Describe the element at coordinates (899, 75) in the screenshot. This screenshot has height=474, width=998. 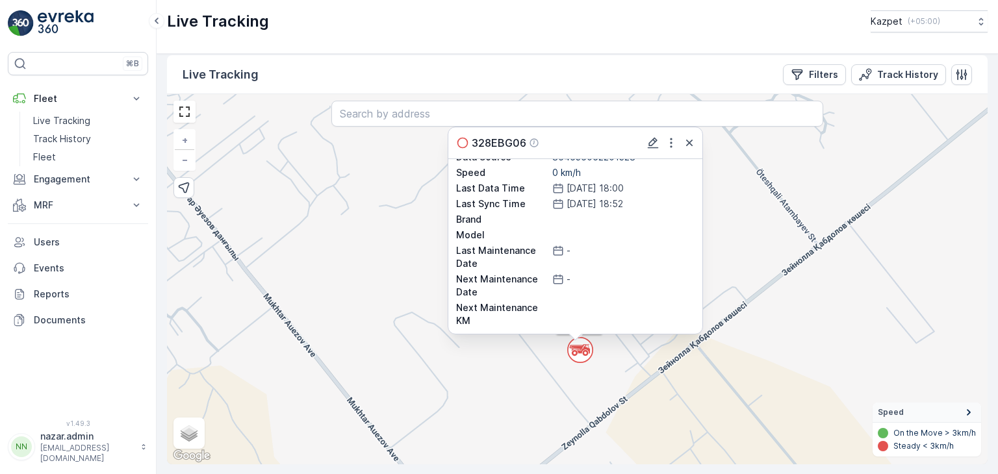
I see `button: Track History` at that location.